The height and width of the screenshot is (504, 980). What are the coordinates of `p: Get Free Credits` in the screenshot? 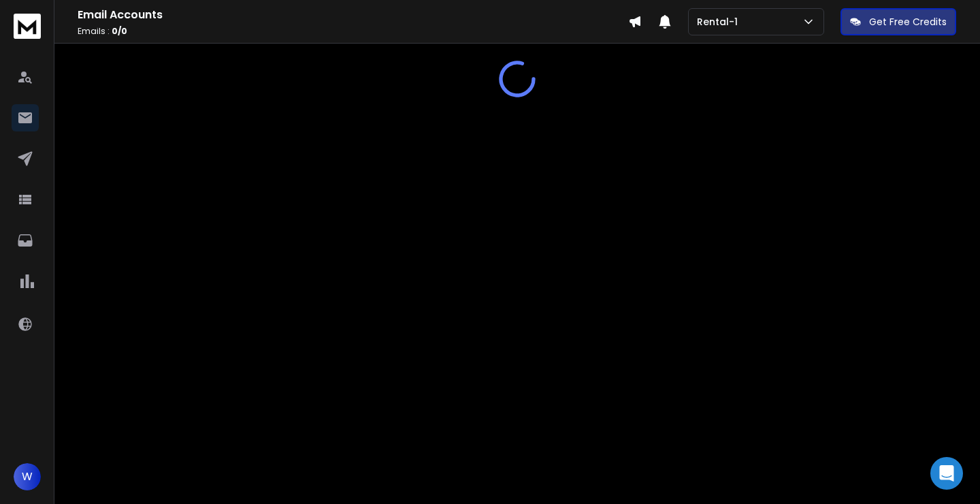 It's located at (908, 22).